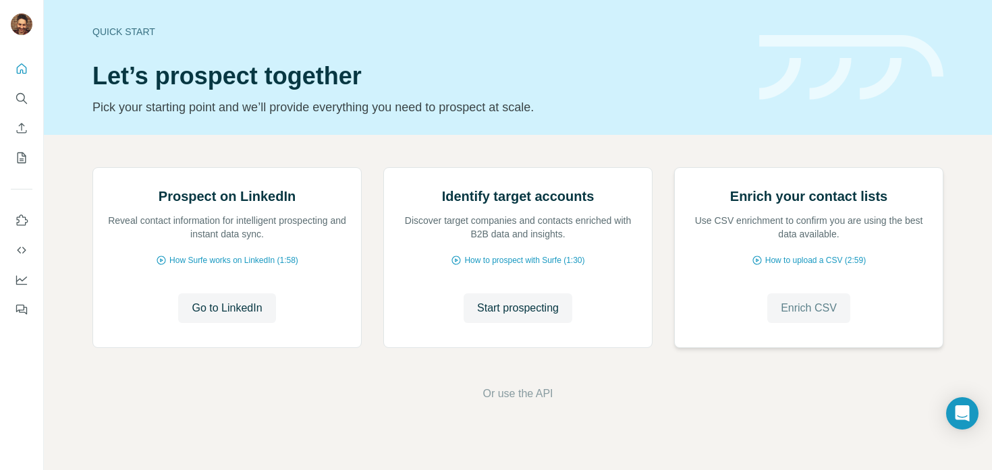 This screenshot has height=470, width=992. What do you see at coordinates (808, 196) in the screenshot?
I see `h2: Enrich your contact lists` at bounding box center [808, 196].